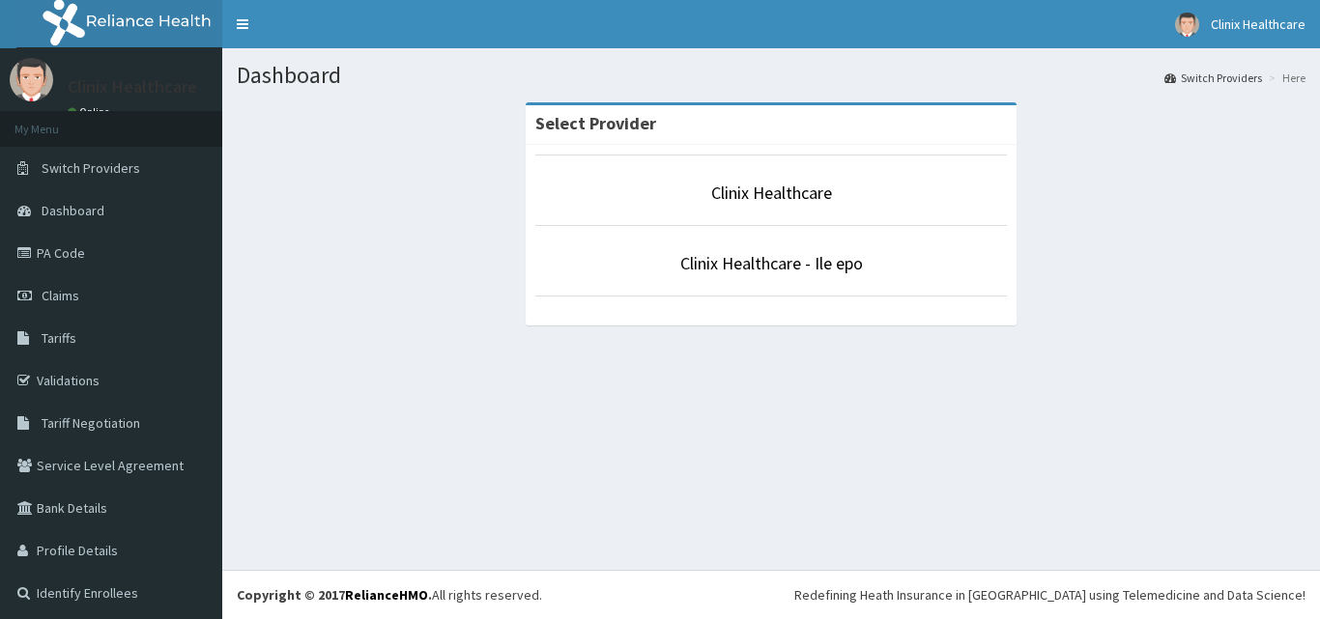 The width and height of the screenshot is (1320, 619). I want to click on span: Dashboard, so click(72, 211).